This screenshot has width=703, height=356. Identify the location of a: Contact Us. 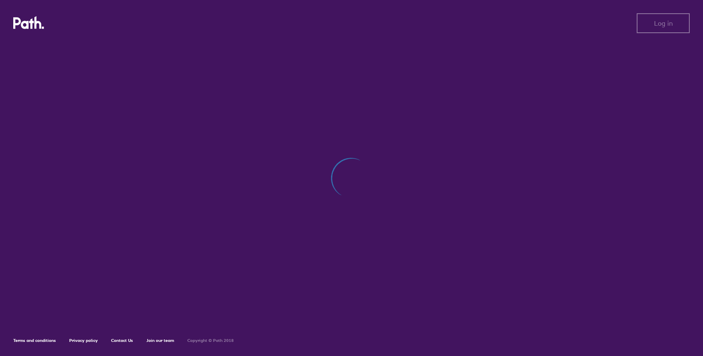
(122, 340).